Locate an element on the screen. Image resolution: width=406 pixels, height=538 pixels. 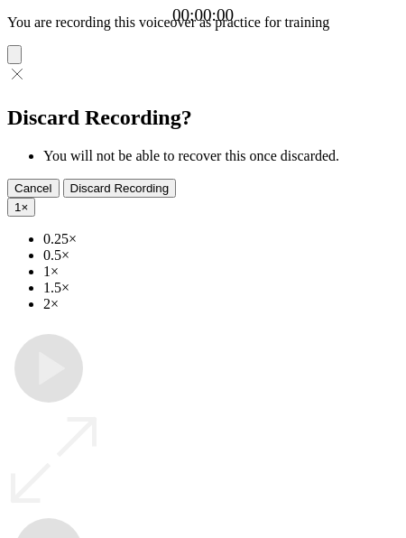
button: Cancel is located at coordinates (33, 188).